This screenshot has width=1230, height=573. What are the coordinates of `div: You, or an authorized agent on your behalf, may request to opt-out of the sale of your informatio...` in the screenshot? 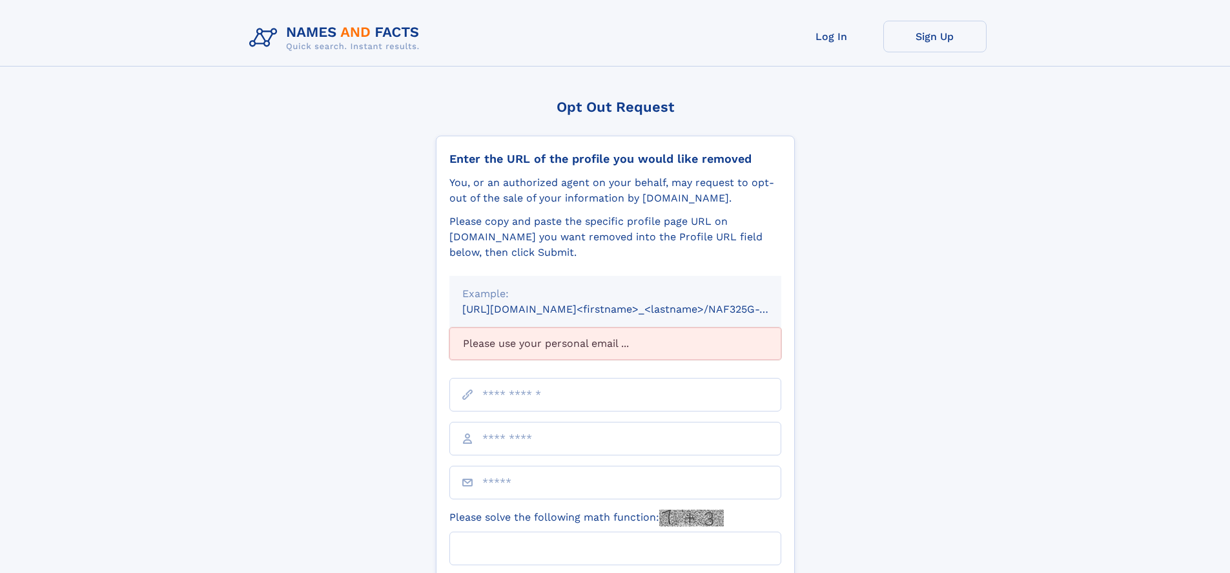 It's located at (615, 191).